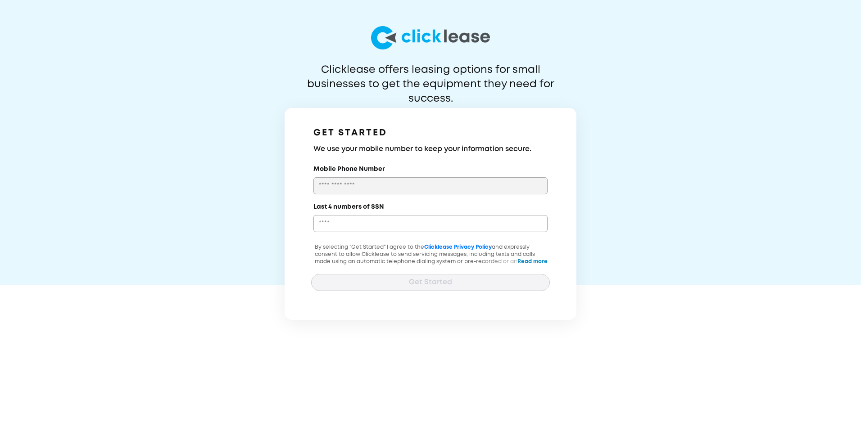 The image size is (861, 430). What do you see at coordinates (430, 266) in the screenshot?
I see `p: By selecting "Get Started" I agree to the and expressly consent to allow Clicklease to send servi...` at bounding box center [430, 266].